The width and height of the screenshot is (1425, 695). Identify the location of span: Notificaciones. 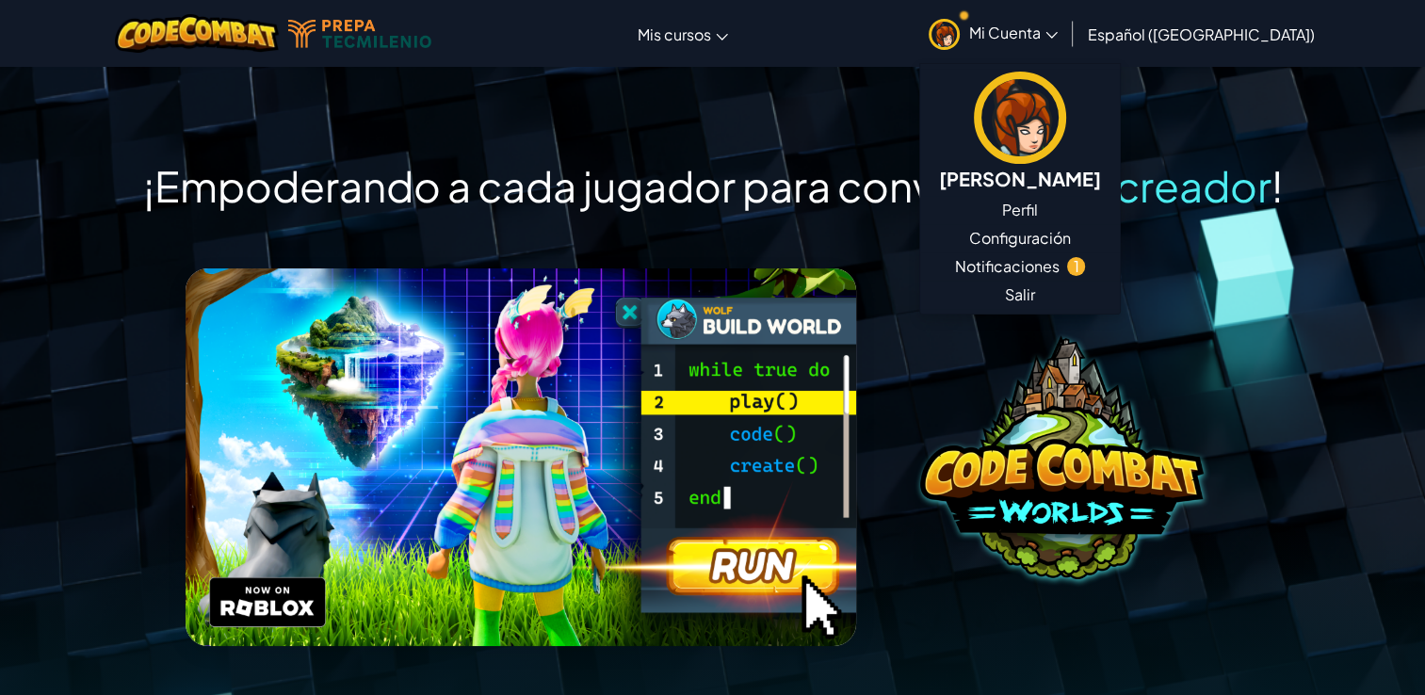
(1007, 267).